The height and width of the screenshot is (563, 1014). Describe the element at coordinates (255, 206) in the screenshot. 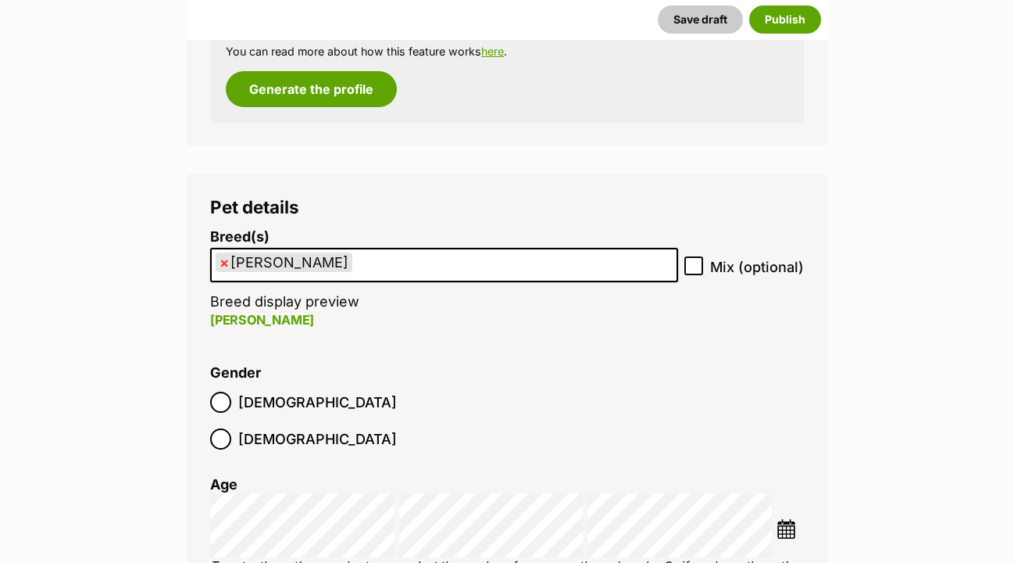

I see `span: Pet details` at that location.